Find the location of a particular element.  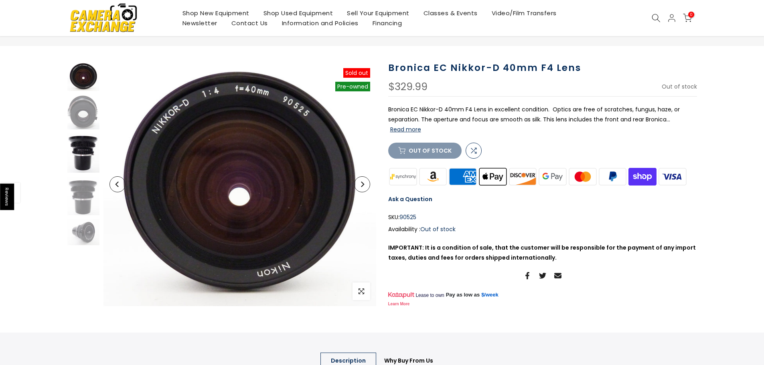

img: master is located at coordinates (582, 176).